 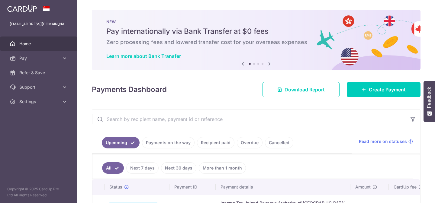 I want to click on button: Feedback - Show survey, so click(x=429, y=101).